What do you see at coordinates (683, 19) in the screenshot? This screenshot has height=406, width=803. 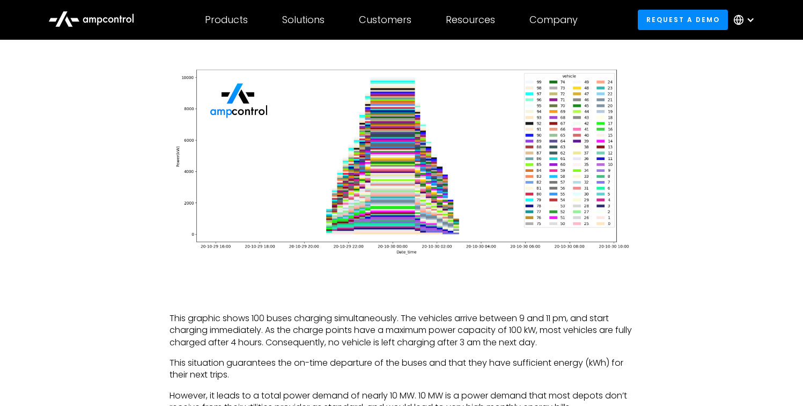 I see `a: Request a demo` at bounding box center [683, 19].